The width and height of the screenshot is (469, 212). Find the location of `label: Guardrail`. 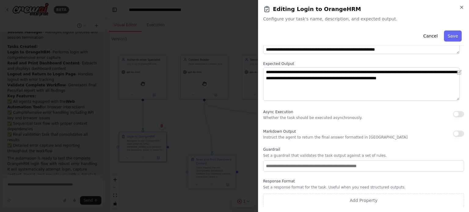

label: Guardrail is located at coordinates (363, 149).